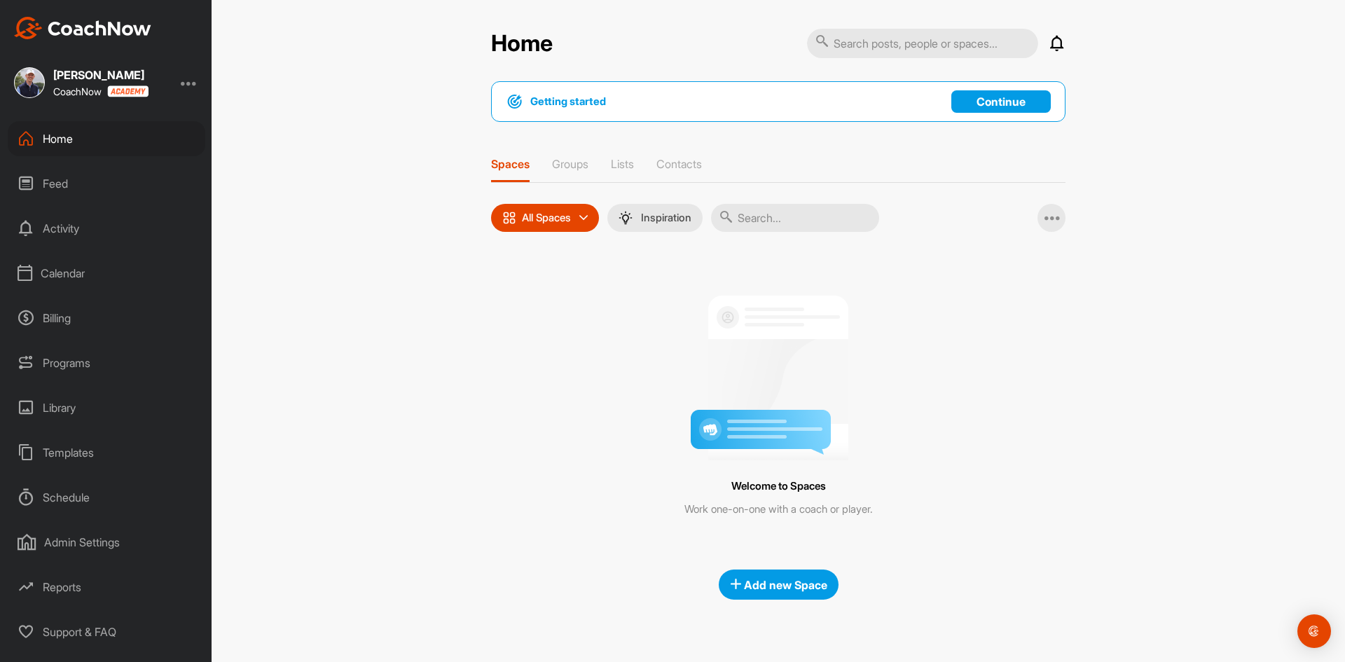 The height and width of the screenshot is (662, 1345). What do you see at coordinates (510, 164) in the screenshot?
I see `p: Spaces` at bounding box center [510, 164].